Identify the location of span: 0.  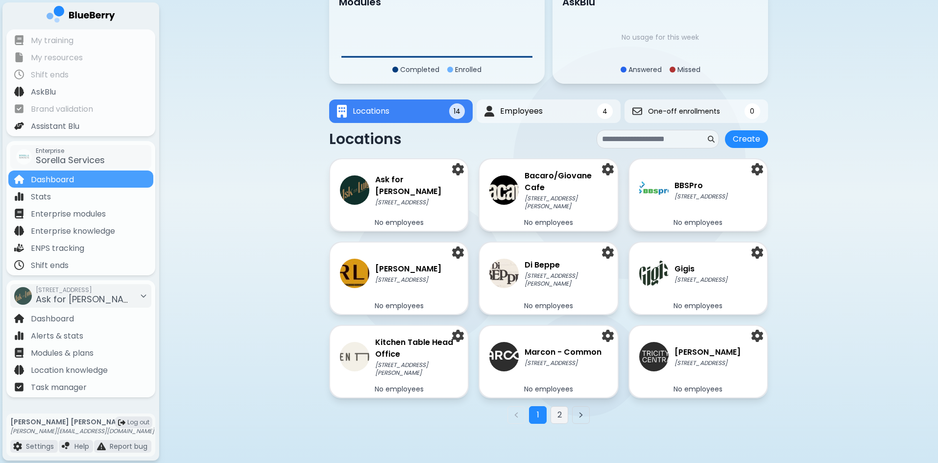
(752, 111).